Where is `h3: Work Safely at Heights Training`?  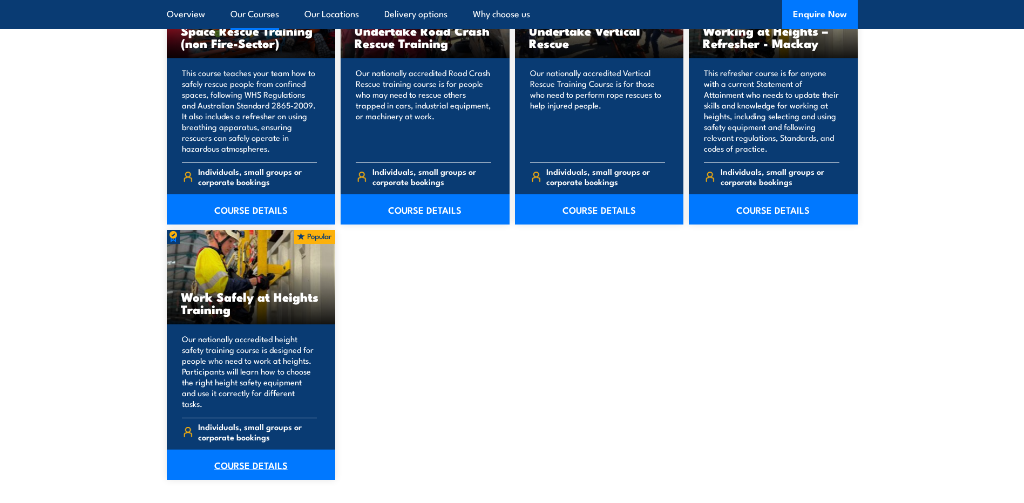 h3: Work Safely at Heights Training is located at coordinates (251, 303).